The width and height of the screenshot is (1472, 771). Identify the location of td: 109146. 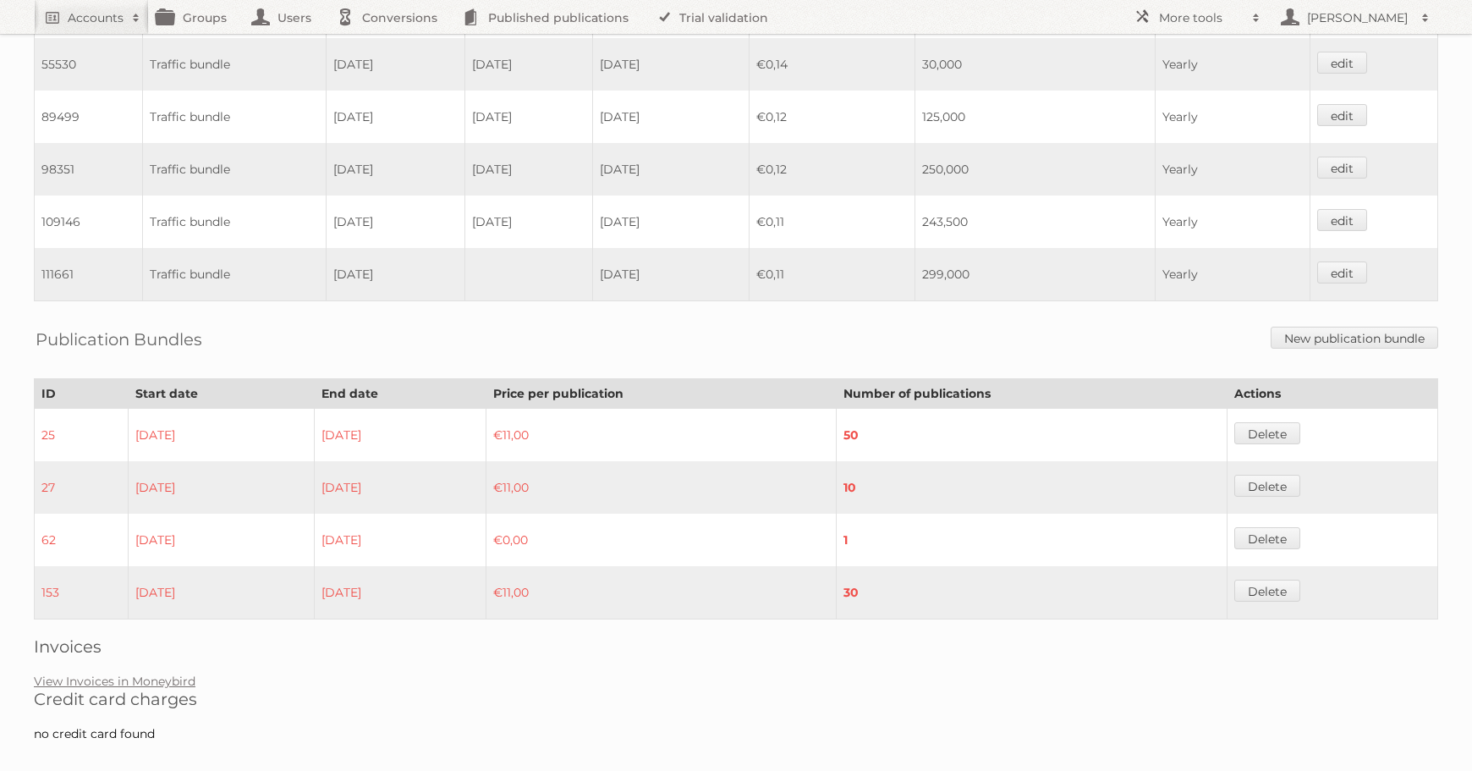
(89, 222).